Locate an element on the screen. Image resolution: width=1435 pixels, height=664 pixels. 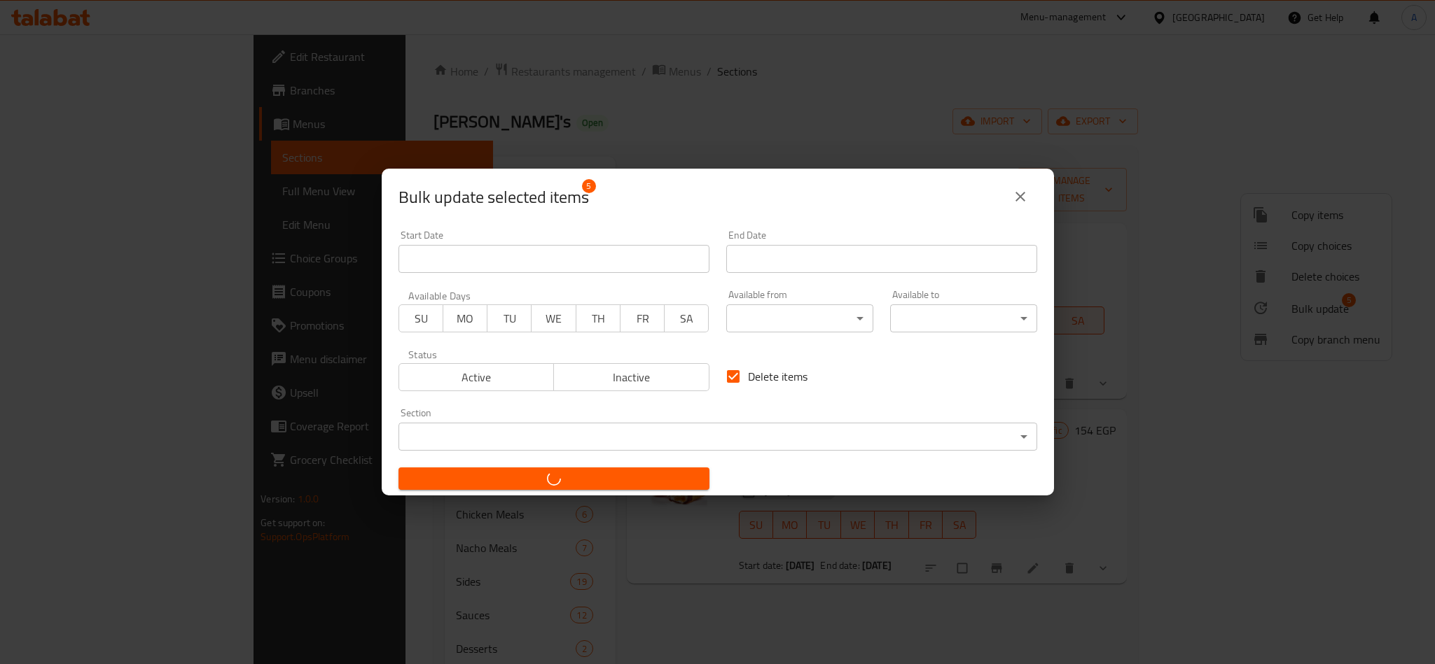
span: FR is located at coordinates (642, 319).